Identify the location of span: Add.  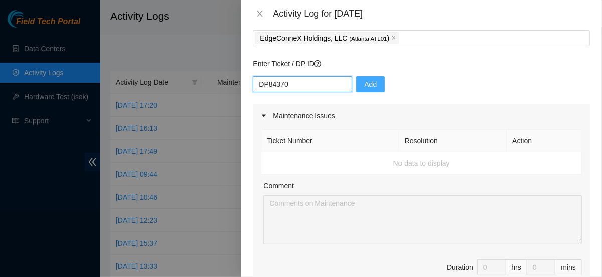
(370, 84).